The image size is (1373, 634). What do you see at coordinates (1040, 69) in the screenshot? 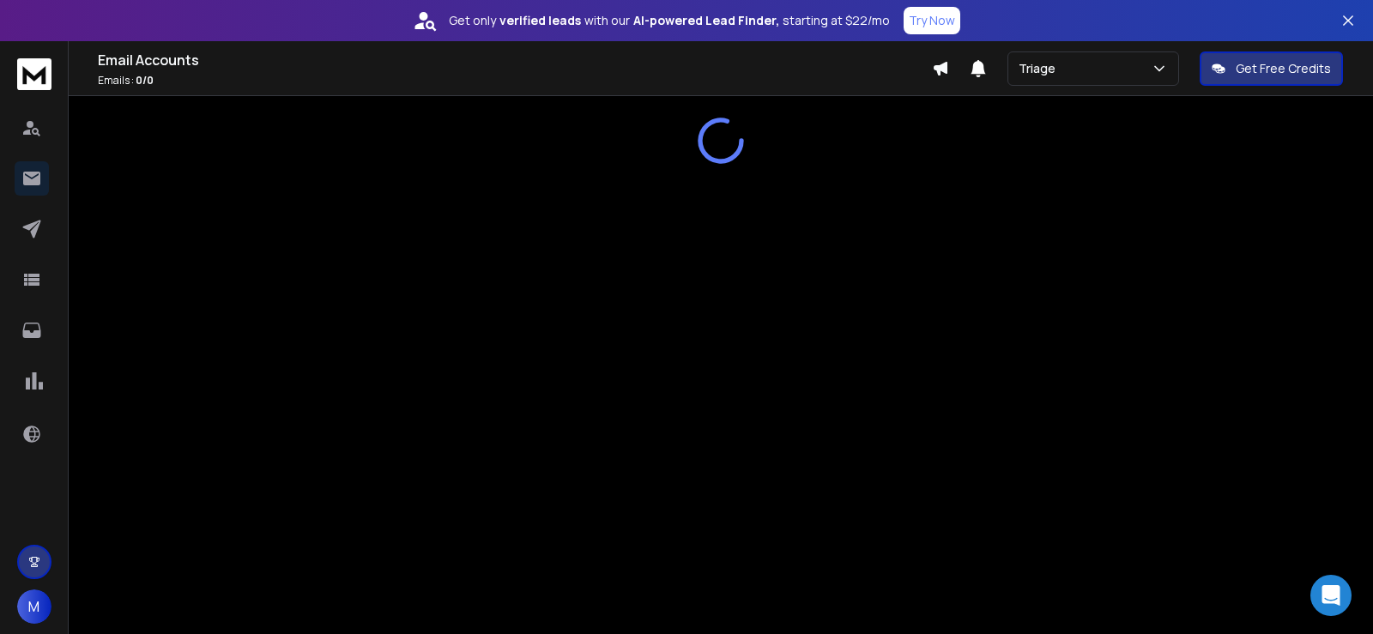
I see `p: Triage` at bounding box center [1040, 69].